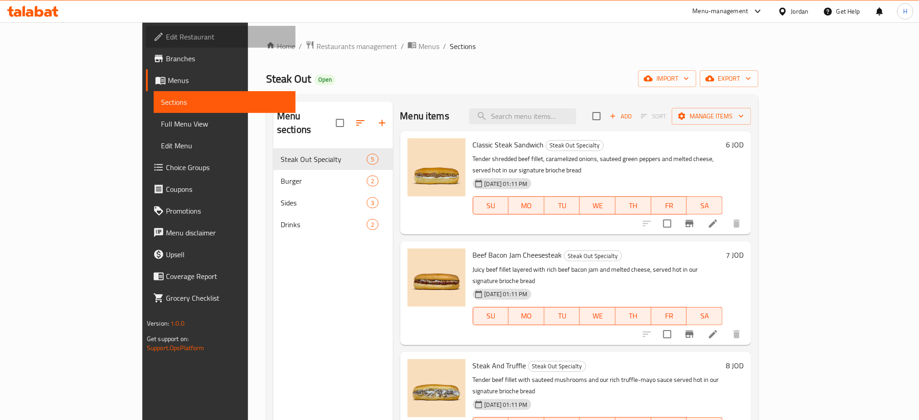 The image size is (919, 420). Describe the element at coordinates (228, 80) in the screenshot. I see `span: Menus` at that location.